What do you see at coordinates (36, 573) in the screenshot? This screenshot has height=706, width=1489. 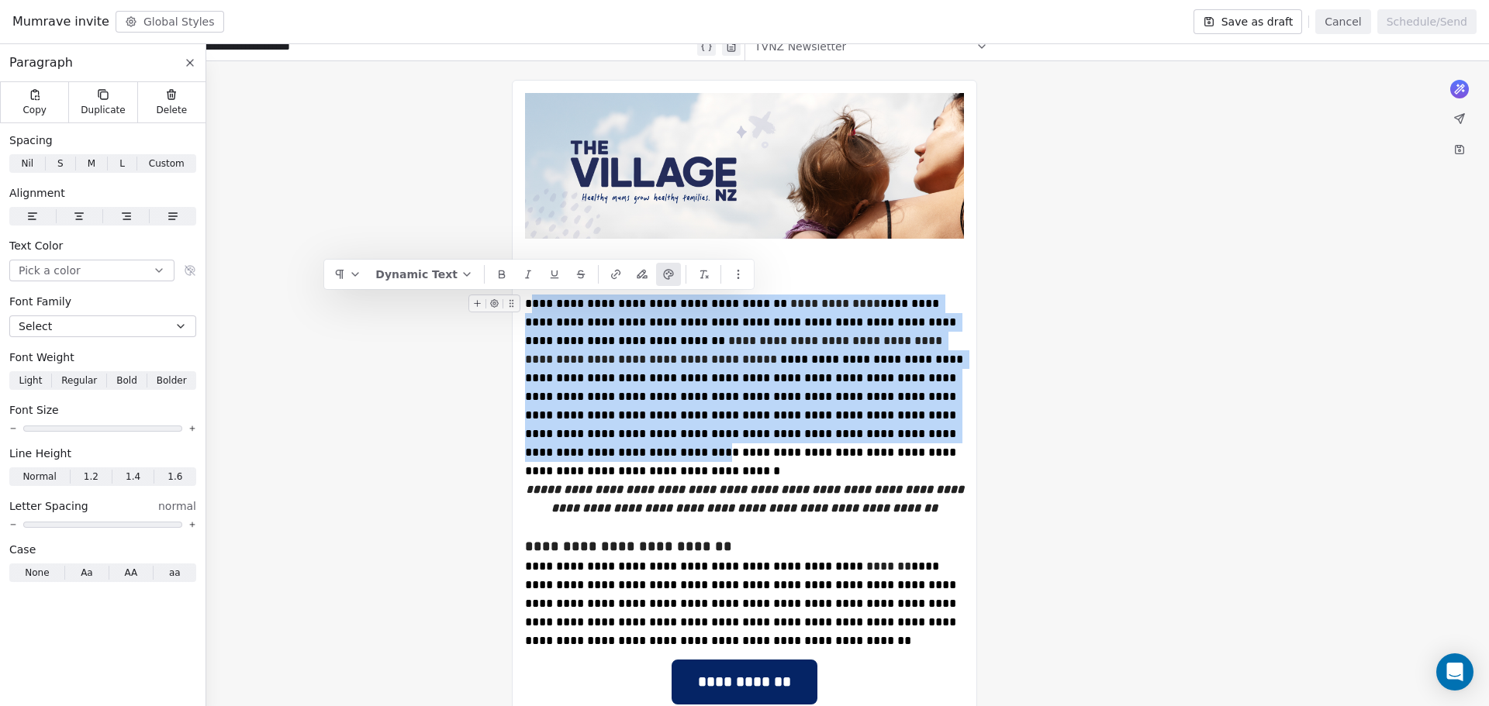 I see `span: None` at bounding box center [36, 573].